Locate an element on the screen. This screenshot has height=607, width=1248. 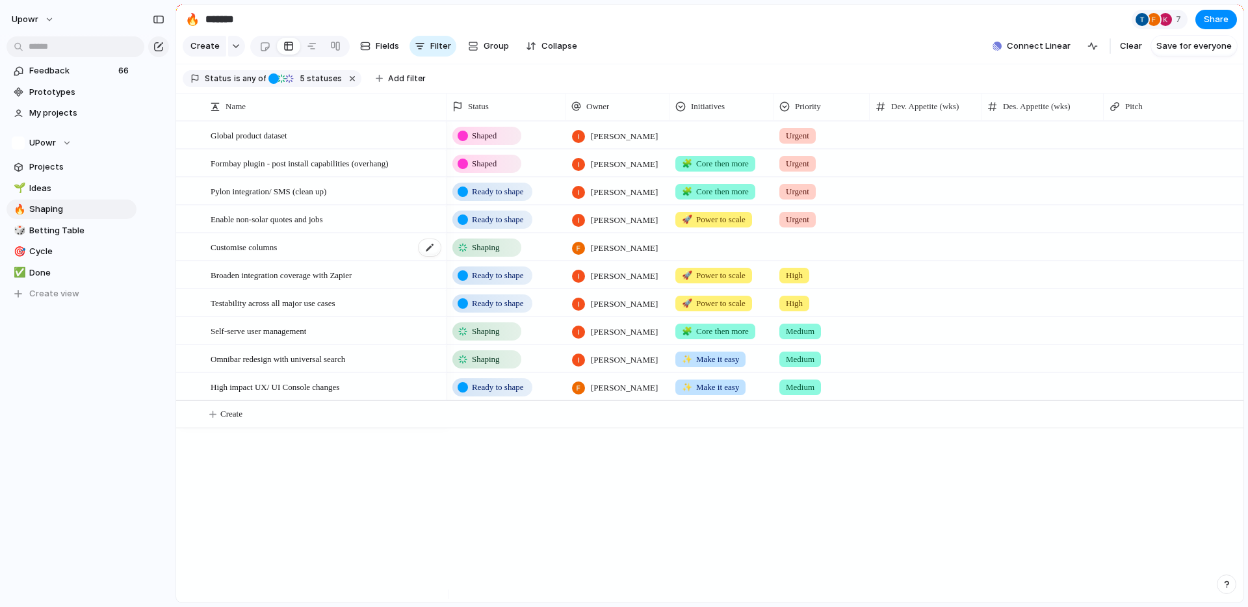
span: My projects is located at coordinates (81, 113).